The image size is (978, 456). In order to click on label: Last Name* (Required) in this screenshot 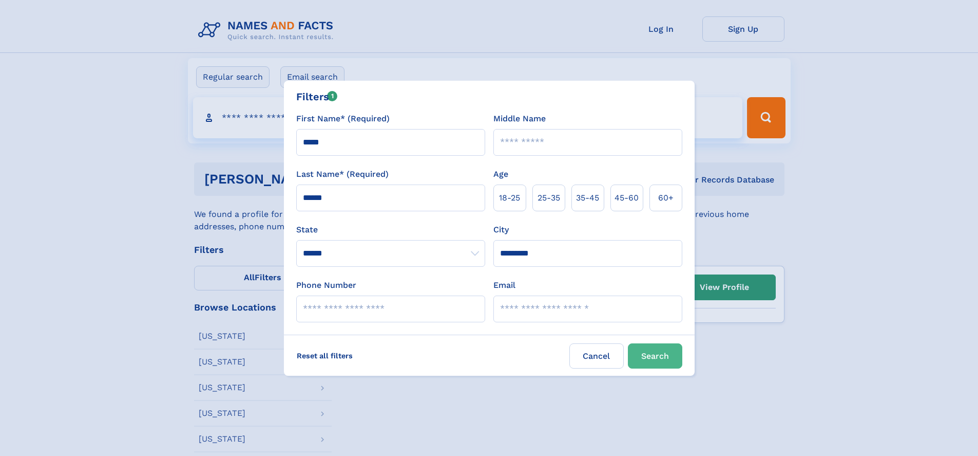, I will do `click(343, 174)`.